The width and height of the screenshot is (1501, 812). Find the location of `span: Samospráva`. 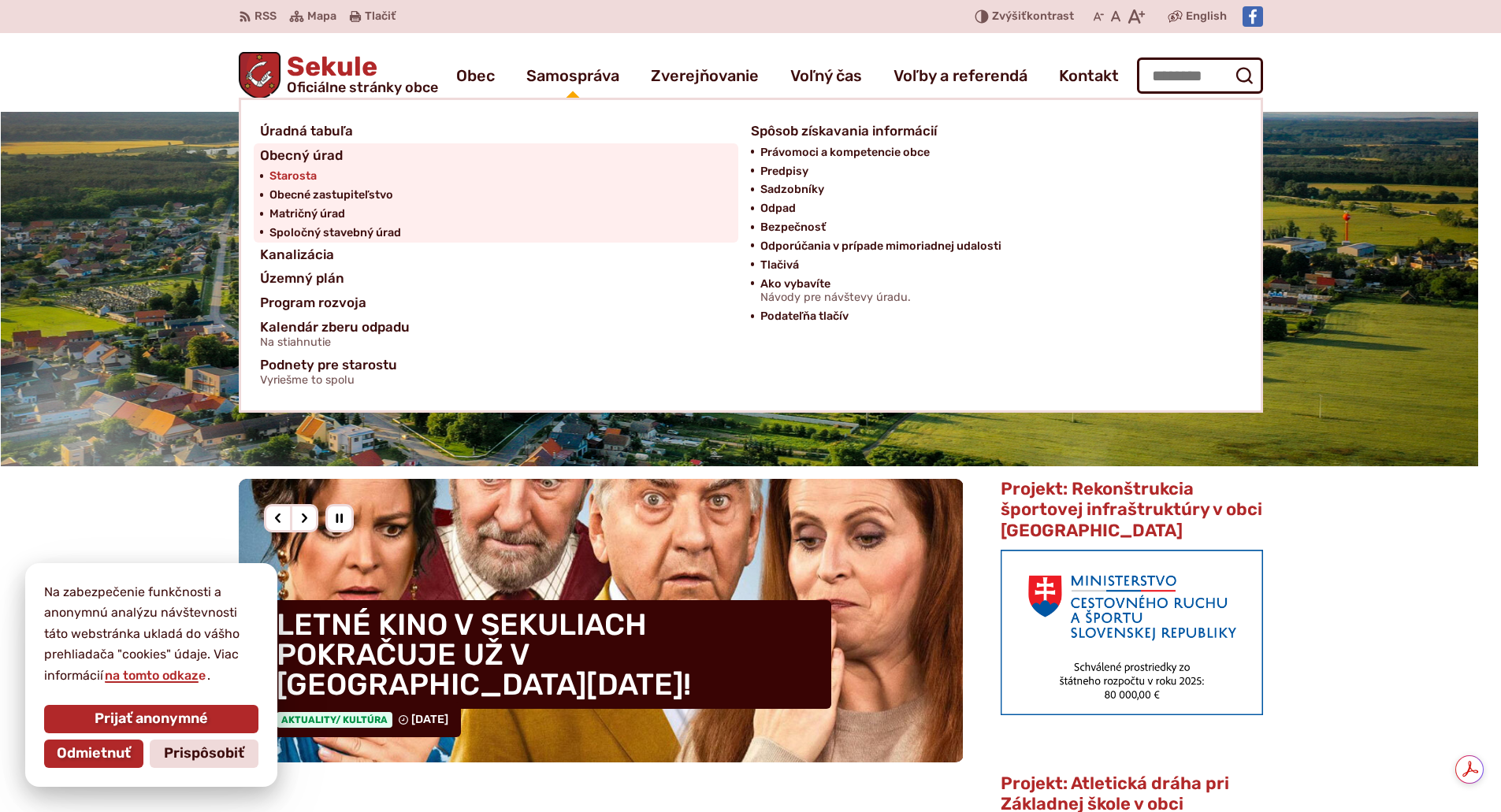

span: Samospráva is located at coordinates (573, 76).